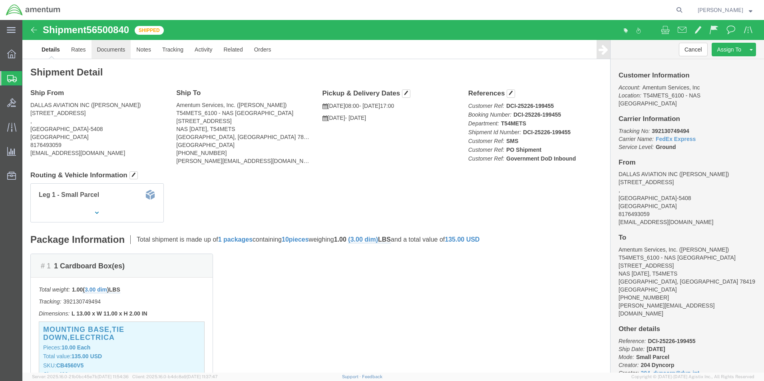 The image size is (764, 381). I want to click on a: Support, so click(352, 377).